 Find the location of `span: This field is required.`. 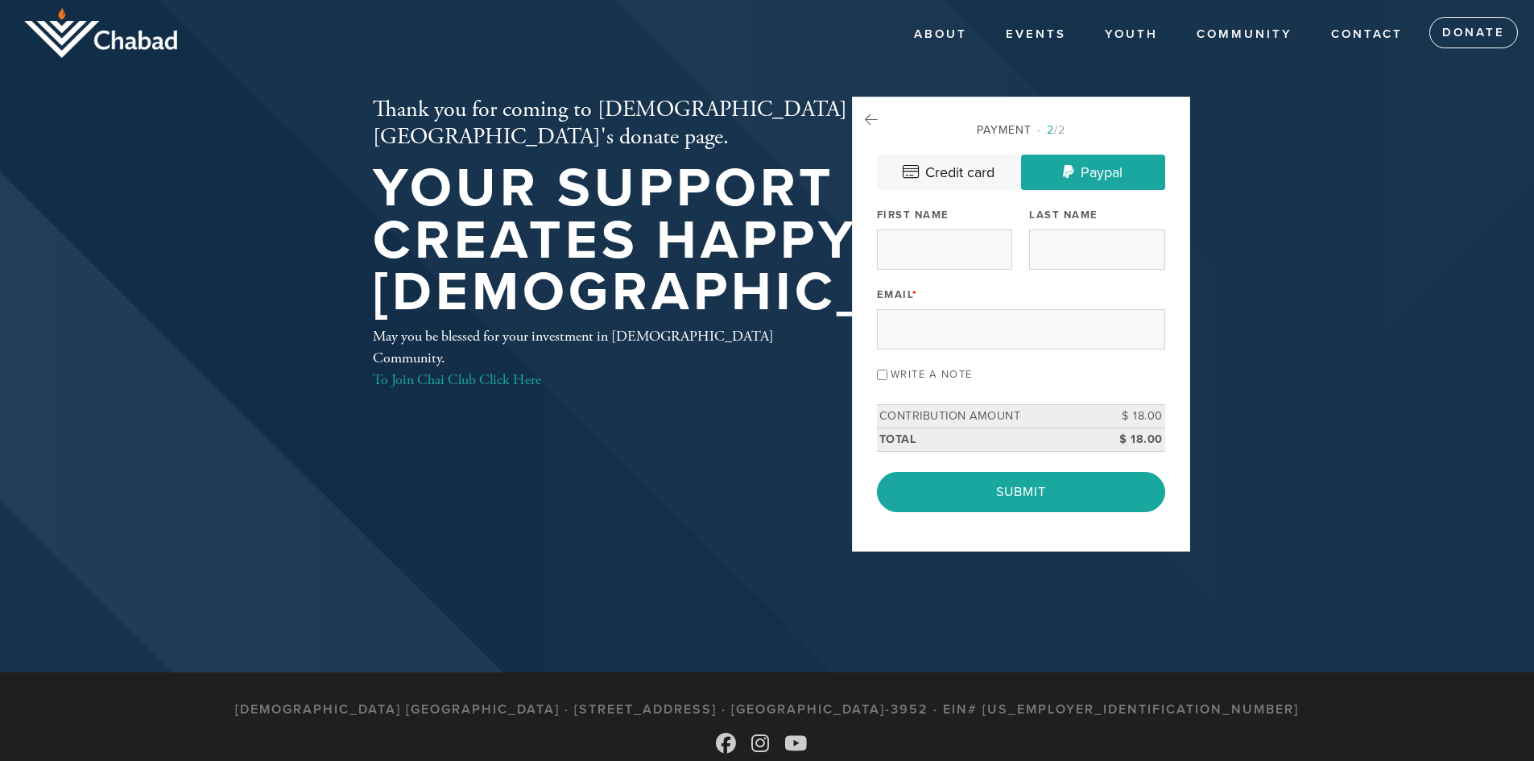

span: This field is required. is located at coordinates (915, 295).